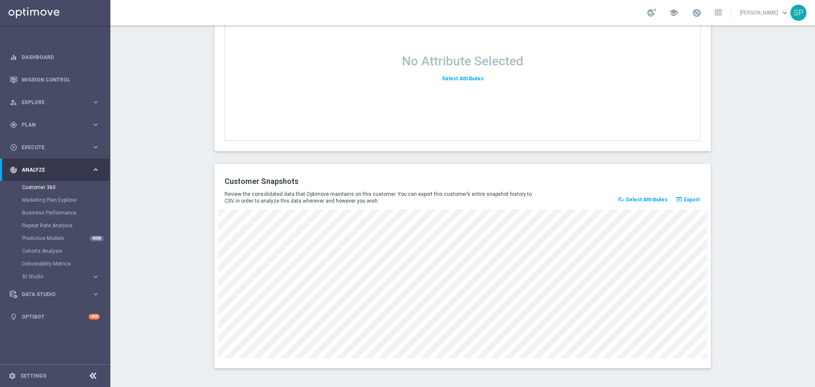 The width and height of the screenshot is (815, 387). What do you see at coordinates (55, 316) in the screenshot?
I see `div: Optibot` at bounding box center [55, 316].